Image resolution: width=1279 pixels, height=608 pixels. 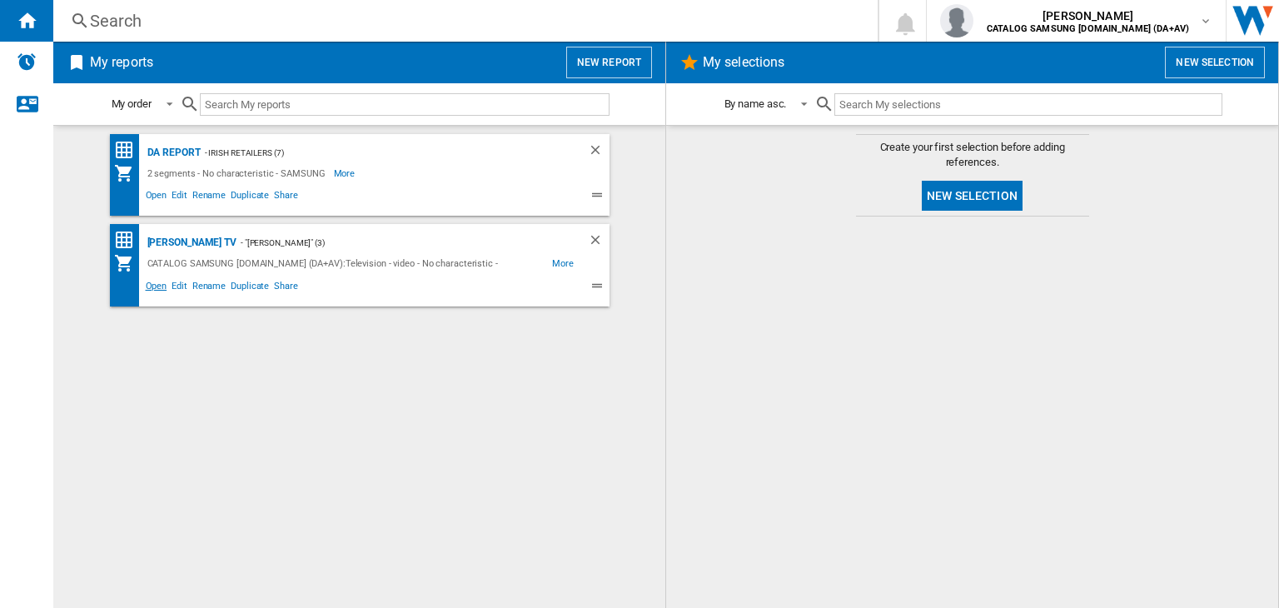 I want to click on img: profile.jpg, so click(x=957, y=21).